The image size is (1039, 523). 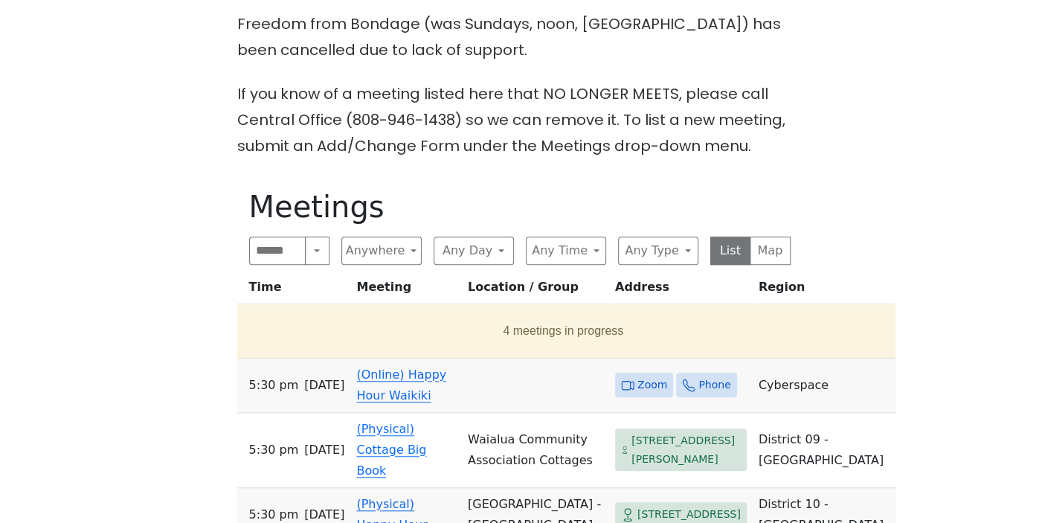 I want to click on th: Region, so click(x=824, y=290).